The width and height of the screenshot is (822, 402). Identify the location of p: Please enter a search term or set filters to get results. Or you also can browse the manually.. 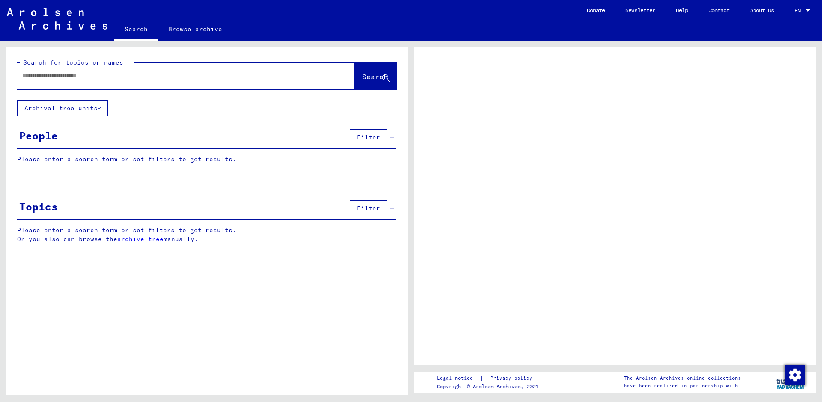
(207, 235).